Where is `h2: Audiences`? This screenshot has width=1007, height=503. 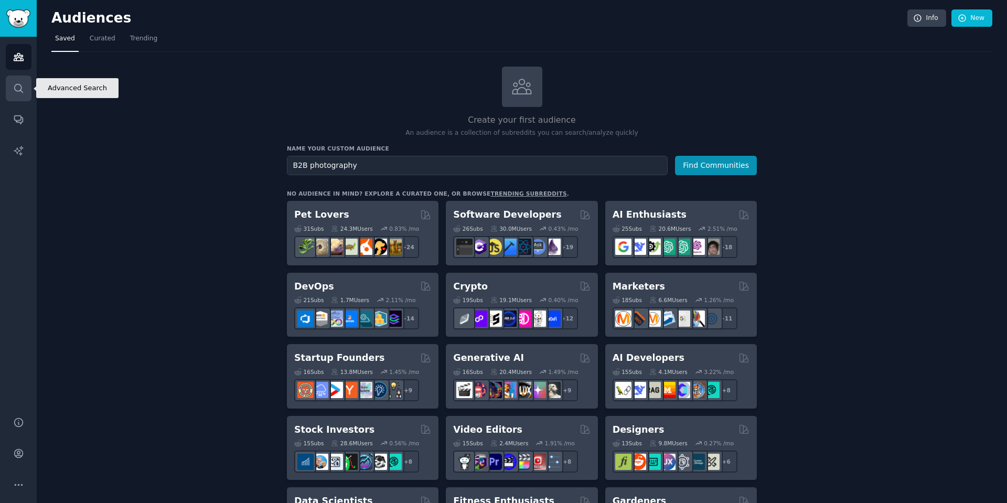 h2: Audiences is located at coordinates (479, 18).